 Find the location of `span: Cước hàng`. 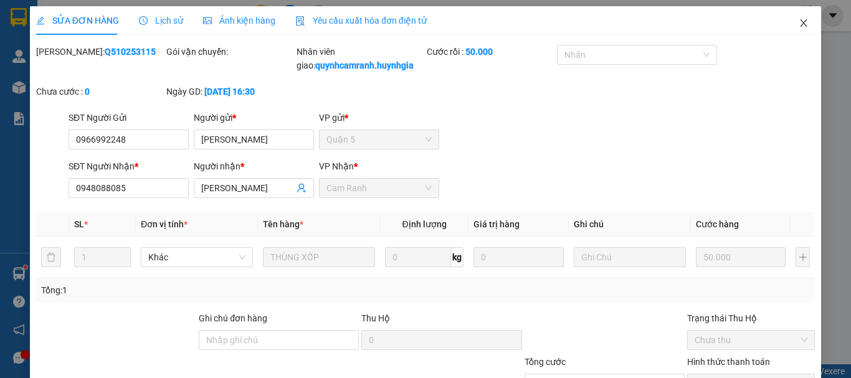

span: Cước hàng is located at coordinates (717, 224).